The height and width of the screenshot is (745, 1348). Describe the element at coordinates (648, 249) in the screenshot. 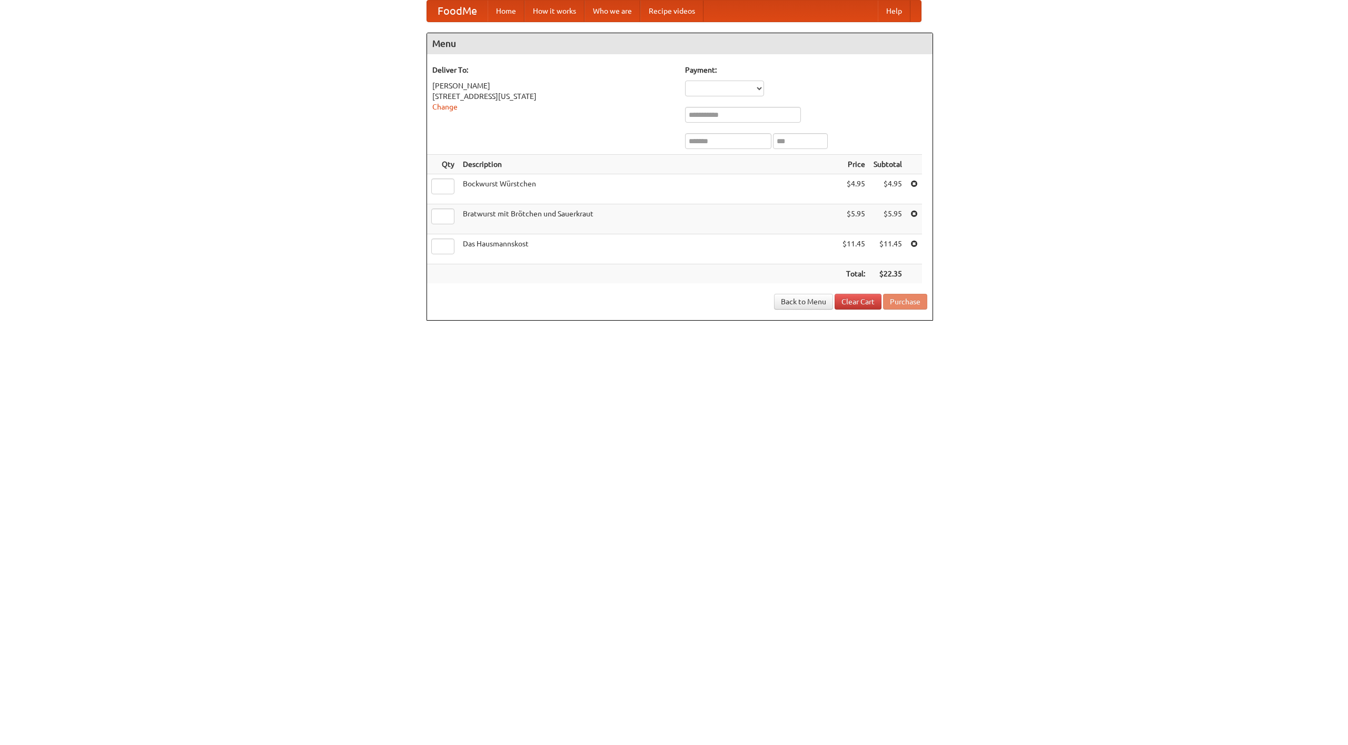

I see `td: Das Hausmannskost` at that location.